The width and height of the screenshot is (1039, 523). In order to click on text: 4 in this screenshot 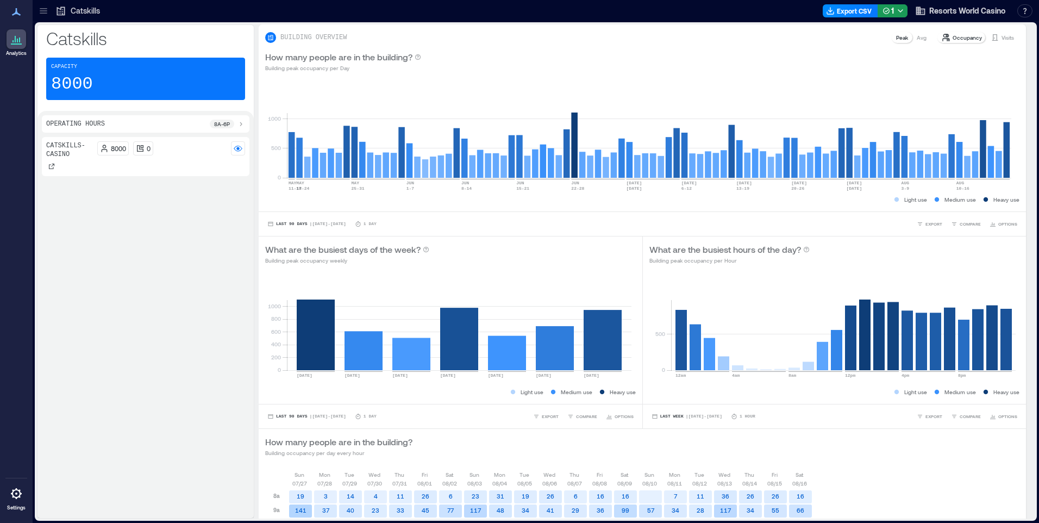, I will do `click(376, 496)`.